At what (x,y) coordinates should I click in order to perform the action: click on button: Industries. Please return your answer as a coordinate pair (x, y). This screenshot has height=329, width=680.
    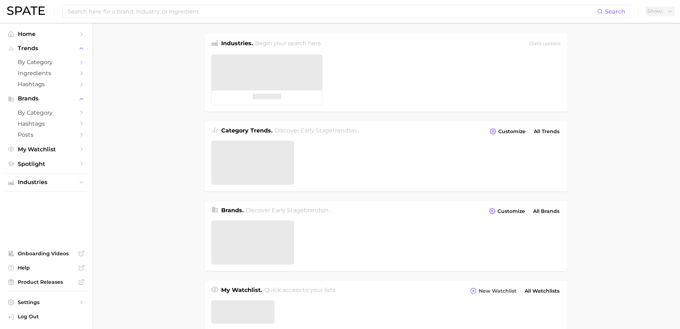
    Looking at the image, I should click on (46, 182).